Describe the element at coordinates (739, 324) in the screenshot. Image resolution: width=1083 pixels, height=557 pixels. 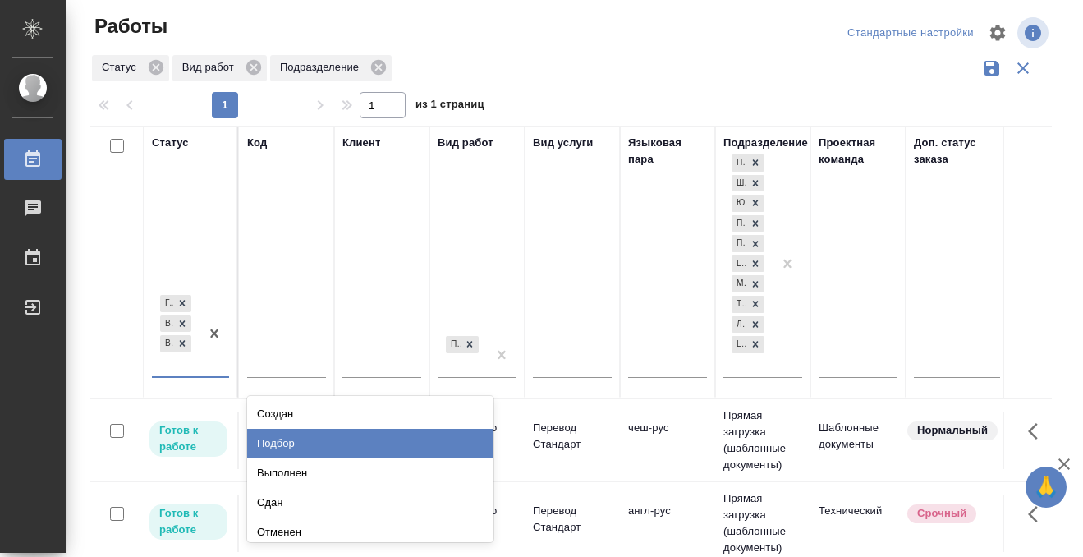
I see `div: Локализация` at that location.